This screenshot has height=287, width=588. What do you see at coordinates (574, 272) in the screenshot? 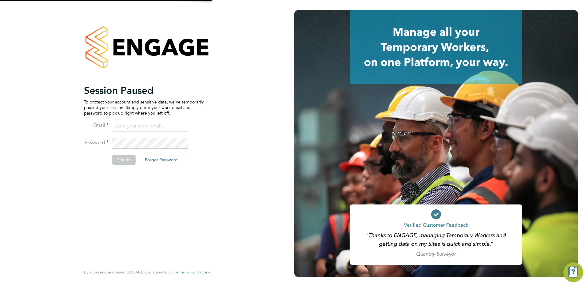
I see `button: Engage Resource Center` at bounding box center [574, 272].